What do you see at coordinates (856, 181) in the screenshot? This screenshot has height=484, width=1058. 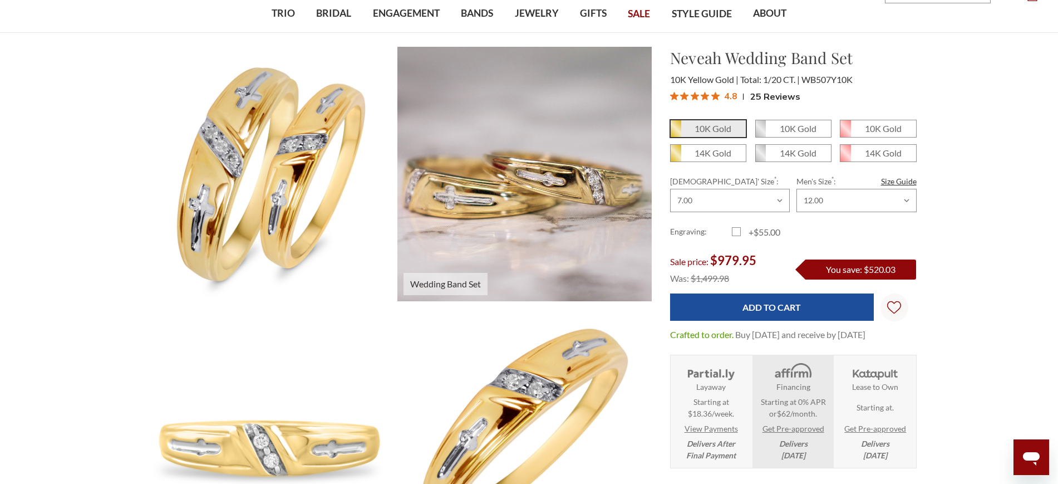 I see `label: Men's Size :` at bounding box center [856, 181].